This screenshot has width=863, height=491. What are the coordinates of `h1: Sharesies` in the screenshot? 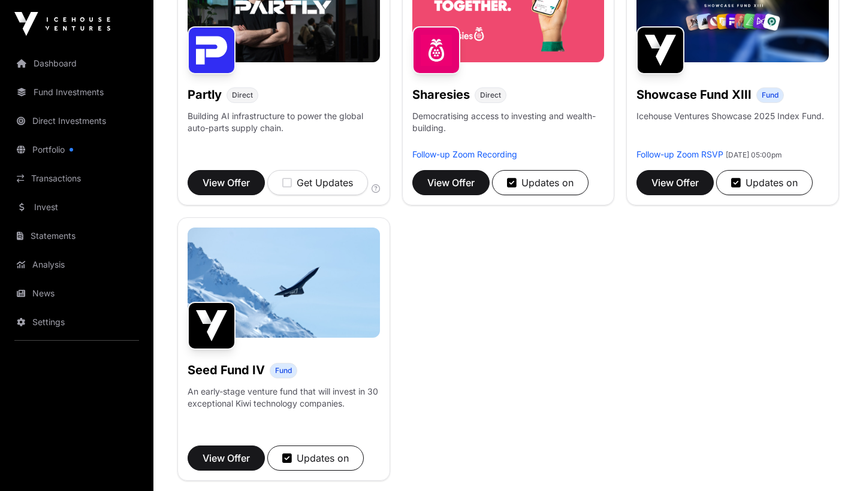 It's located at (441, 95).